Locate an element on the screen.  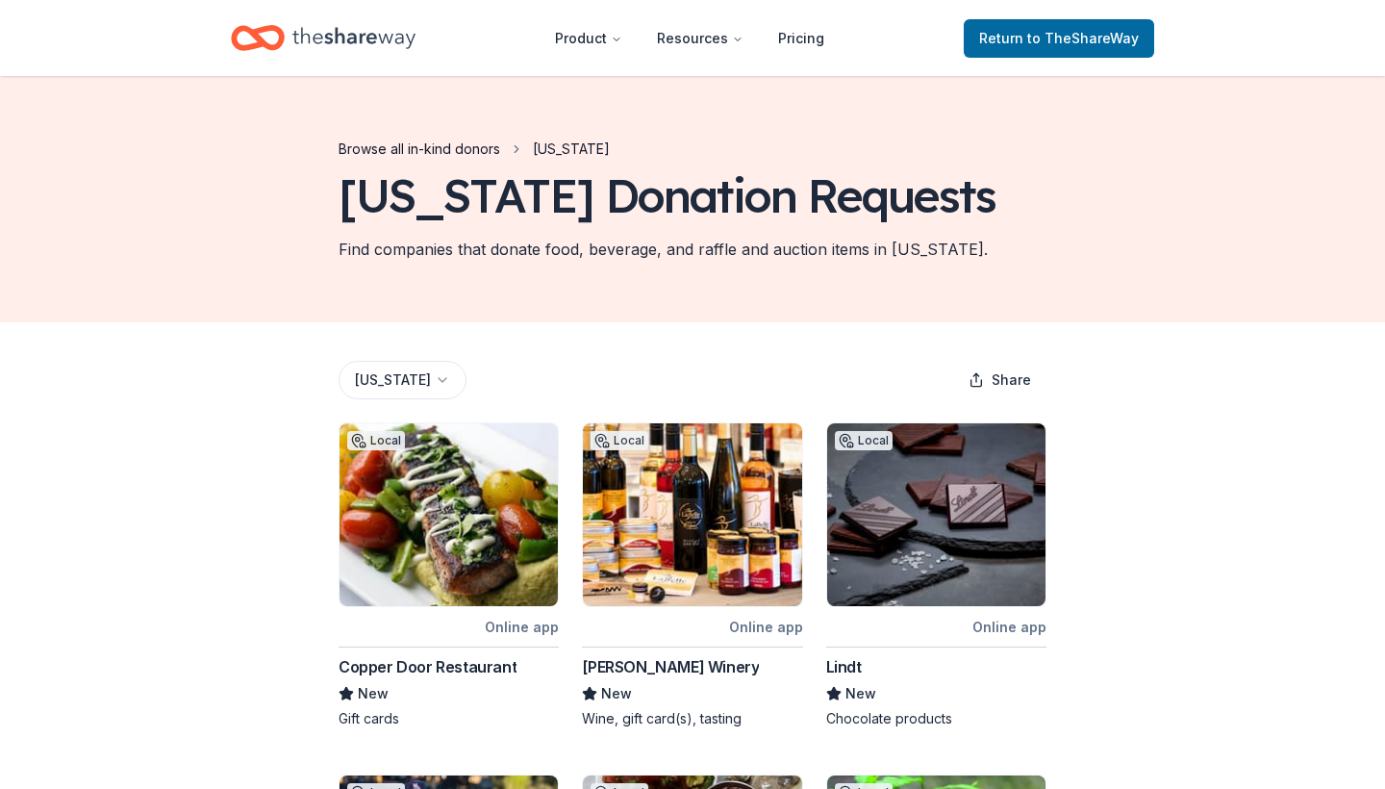
nav: breadcrumb is located at coordinates (474, 149).